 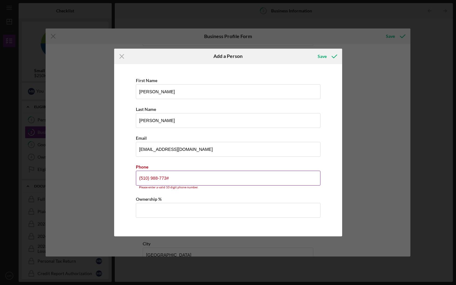 What do you see at coordinates (327, 56) in the screenshot?
I see `button: Save` at bounding box center [327, 56].